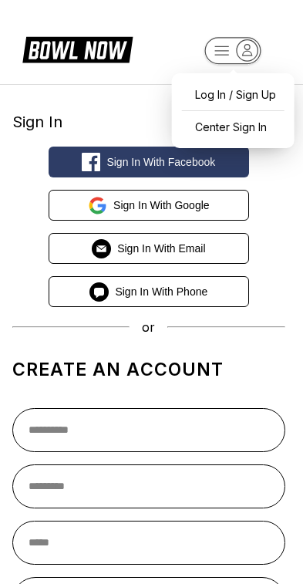 The width and height of the screenshot is (303, 584). What do you see at coordinates (149, 248) in the screenshot?
I see `button: Sign in with Email` at bounding box center [149, 248].